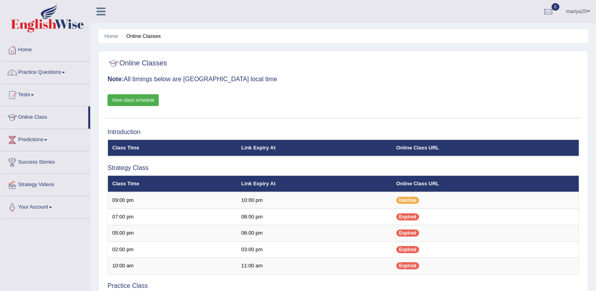  What do you see at coordinates (173, 250) in the screenshot?
I see `td: 02:00 pm` at bounding box center [173, 250].